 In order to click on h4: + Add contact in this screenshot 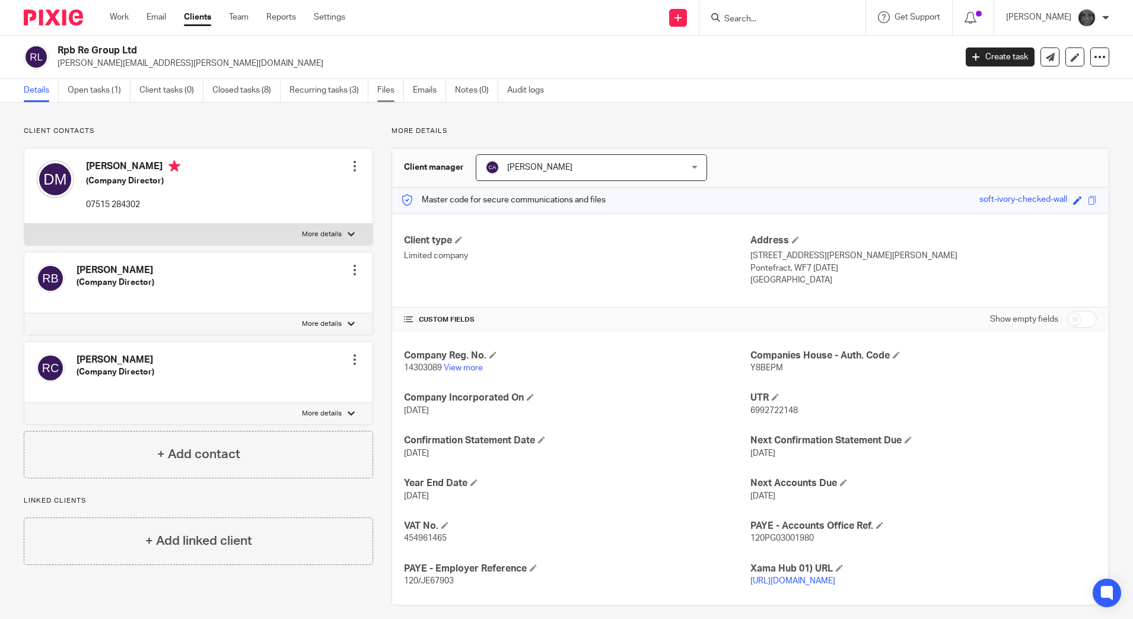, I will do `click(199, 454)`.